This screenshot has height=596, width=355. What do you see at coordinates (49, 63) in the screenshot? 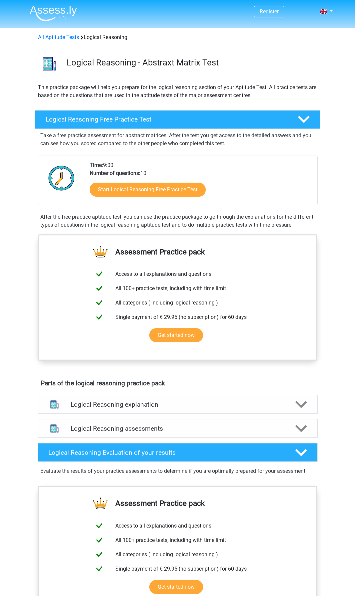
I see `img: logical reasoning` at bounding box center [49, 63].